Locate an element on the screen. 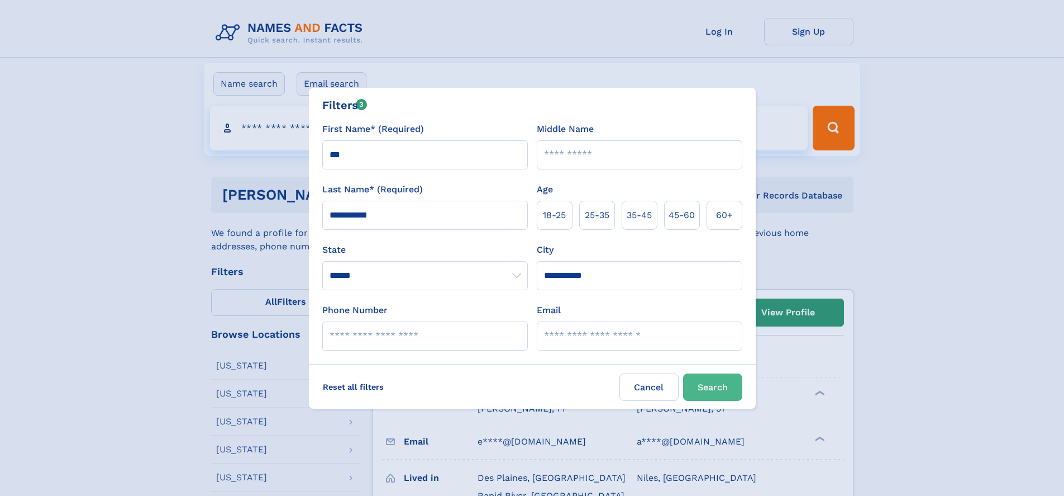 This screenshot has height=496, width=1064. label: Email is located at coordinates (549, 310).